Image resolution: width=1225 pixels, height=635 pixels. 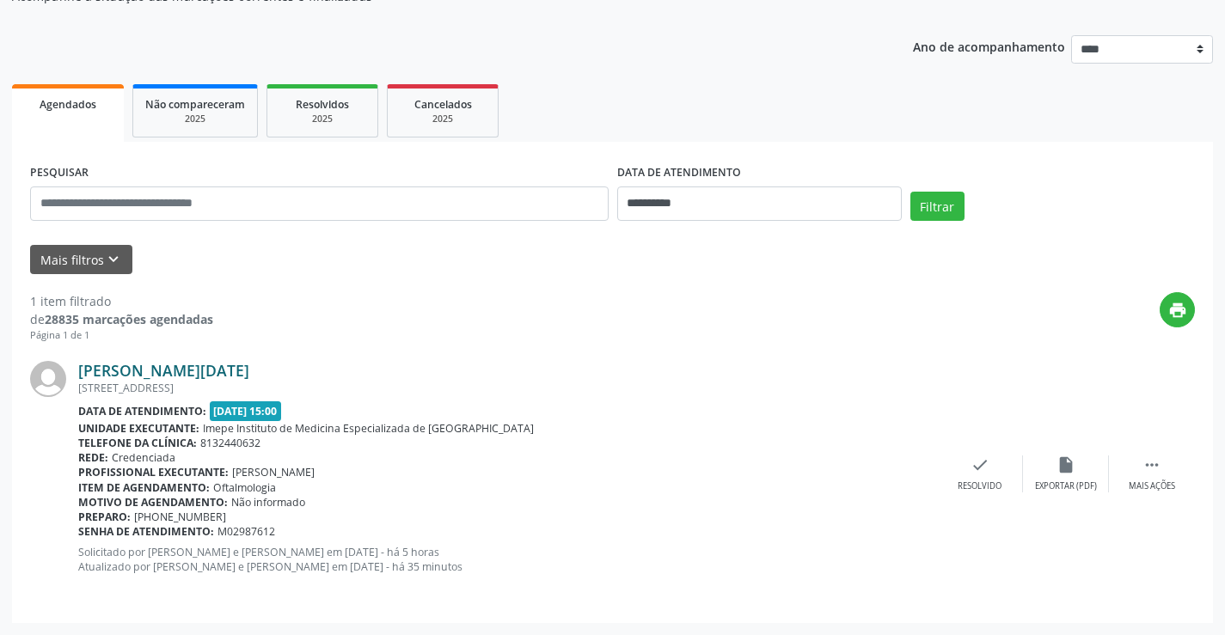 I want to click on label: PESQUISAR, so click(x=59, y=173).